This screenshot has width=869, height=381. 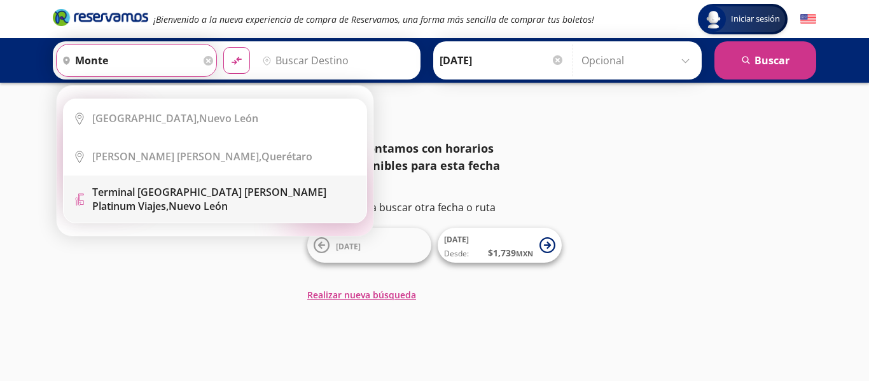 I want to click on span: Desde:, so click(x=456, y=254).